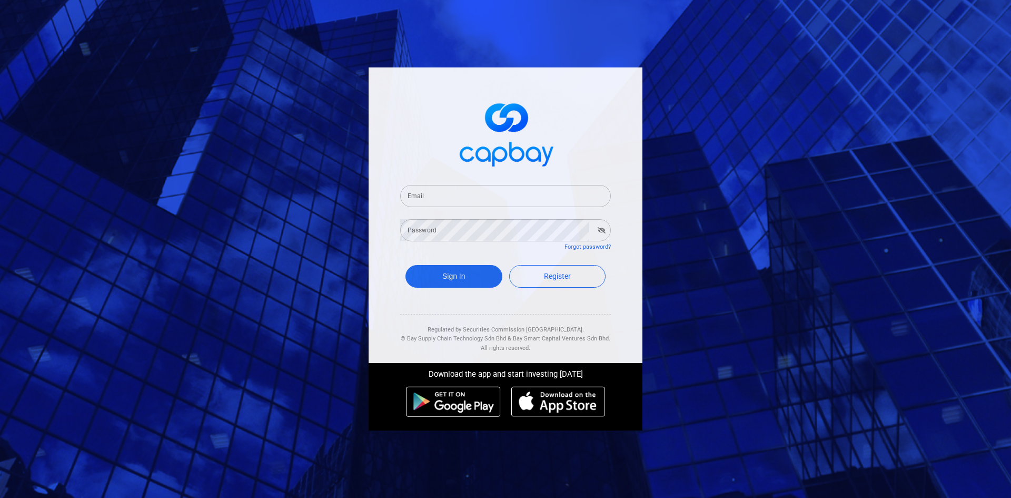  What do you see at coordinates (453, 338) in the screenshot?
I see `span: © Bay Supply Chain Technology Sdn Bhd` at bounding box center [453, 338].